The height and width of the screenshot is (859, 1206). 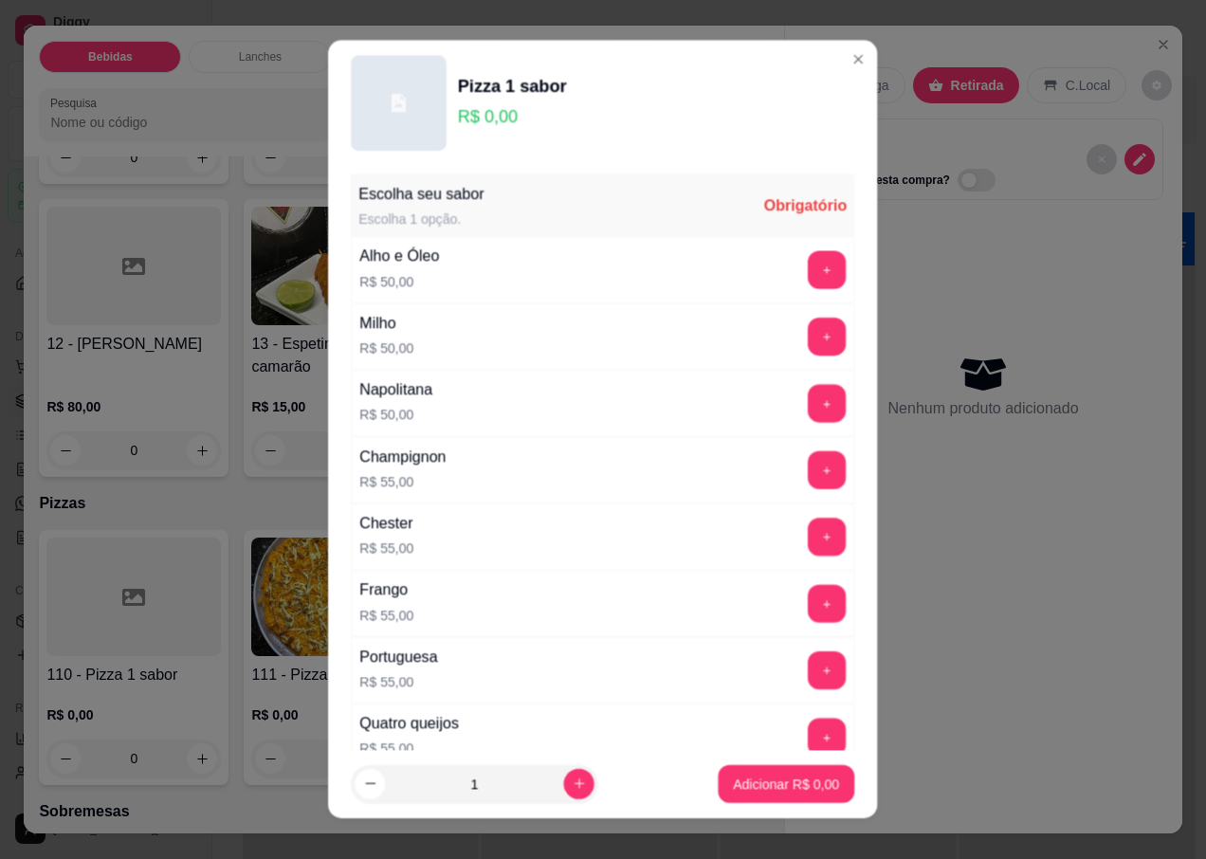 I want to click on button: Adicionar R$ 0,00, so click(x=786, y=784).